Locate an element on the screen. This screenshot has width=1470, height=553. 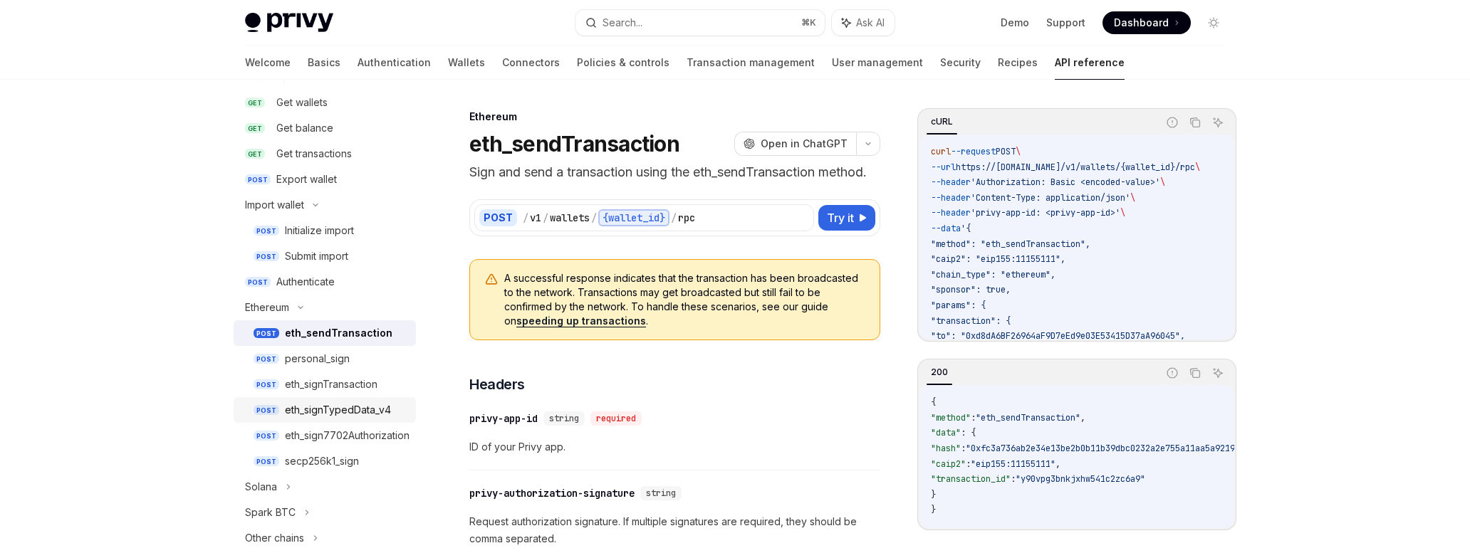
span: Dashboard is located at coordinates (1141, 23).